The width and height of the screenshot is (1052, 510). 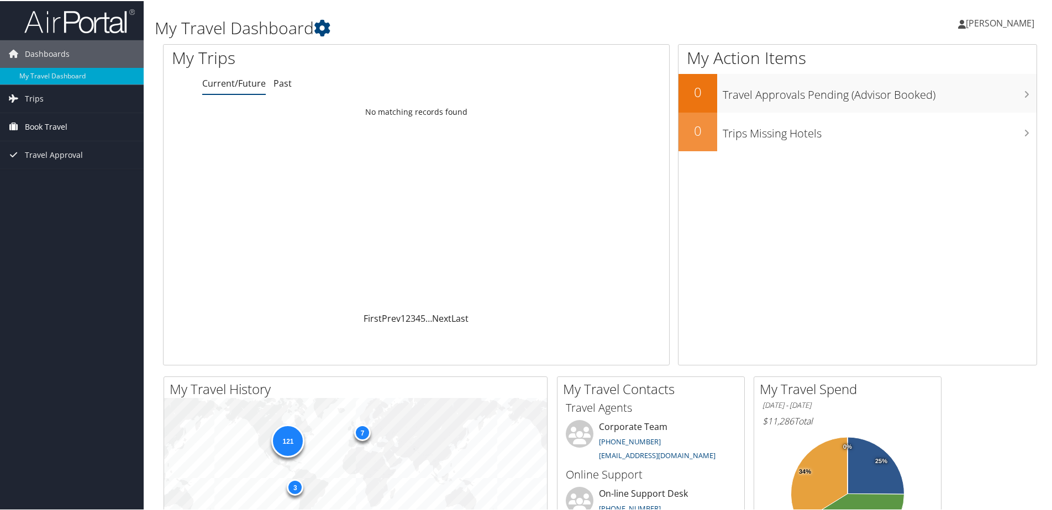 I want to click on h6: Total, so click(x=847, y=420).